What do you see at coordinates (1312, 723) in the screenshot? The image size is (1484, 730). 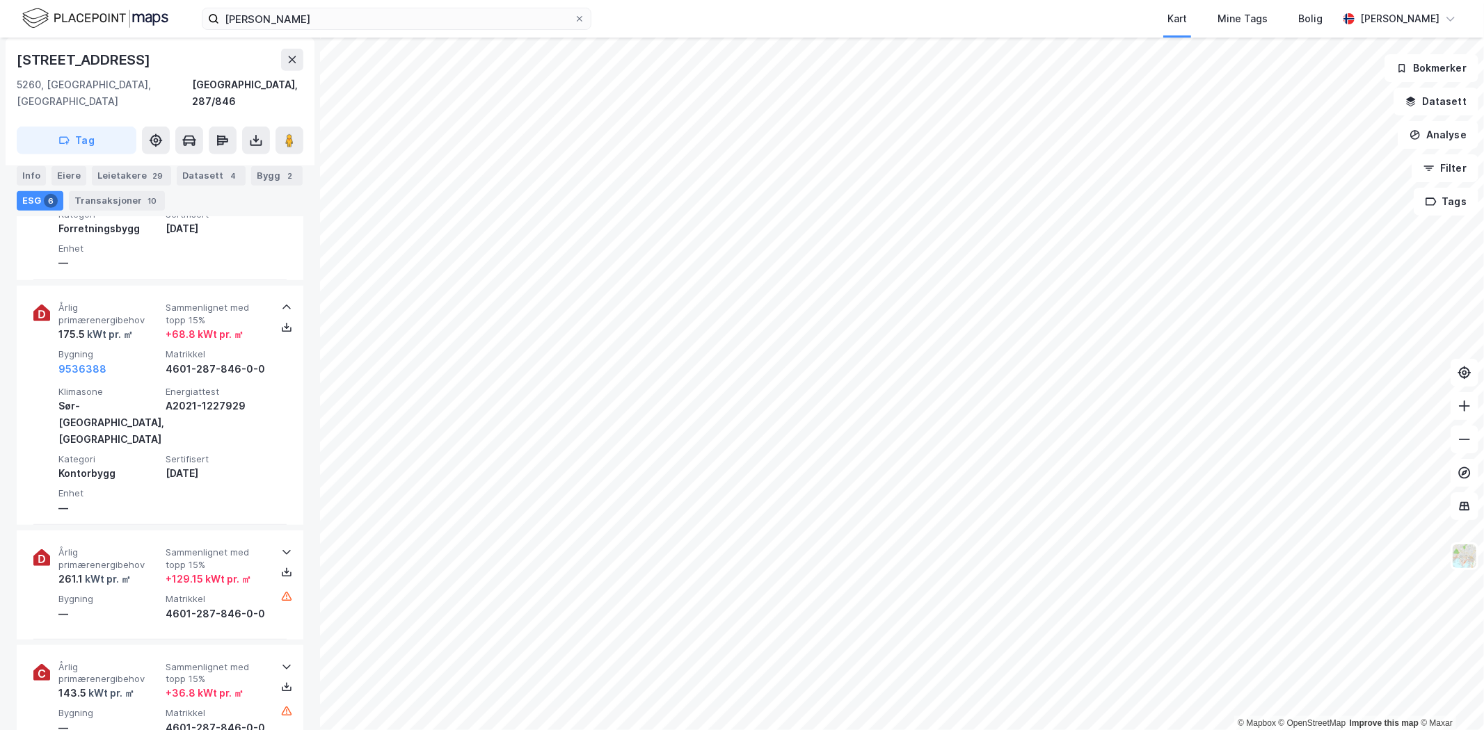 I see `a: OpenStreetMap` at bounding box center [1312, 723].